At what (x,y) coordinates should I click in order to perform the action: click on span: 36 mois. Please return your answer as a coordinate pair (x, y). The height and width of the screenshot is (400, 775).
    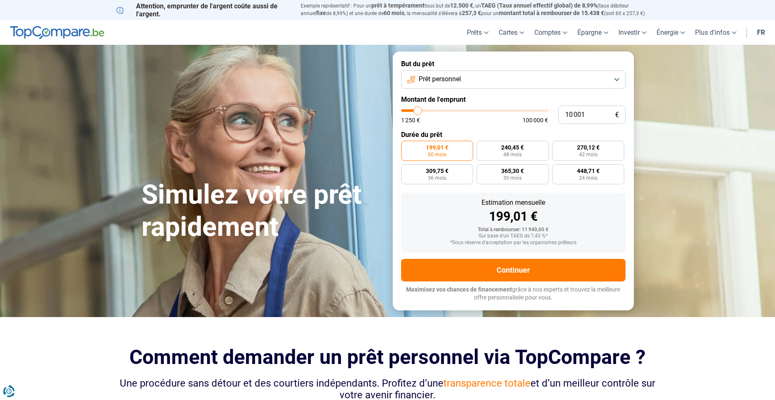
    Looking at the image, I should click on (437, 178).